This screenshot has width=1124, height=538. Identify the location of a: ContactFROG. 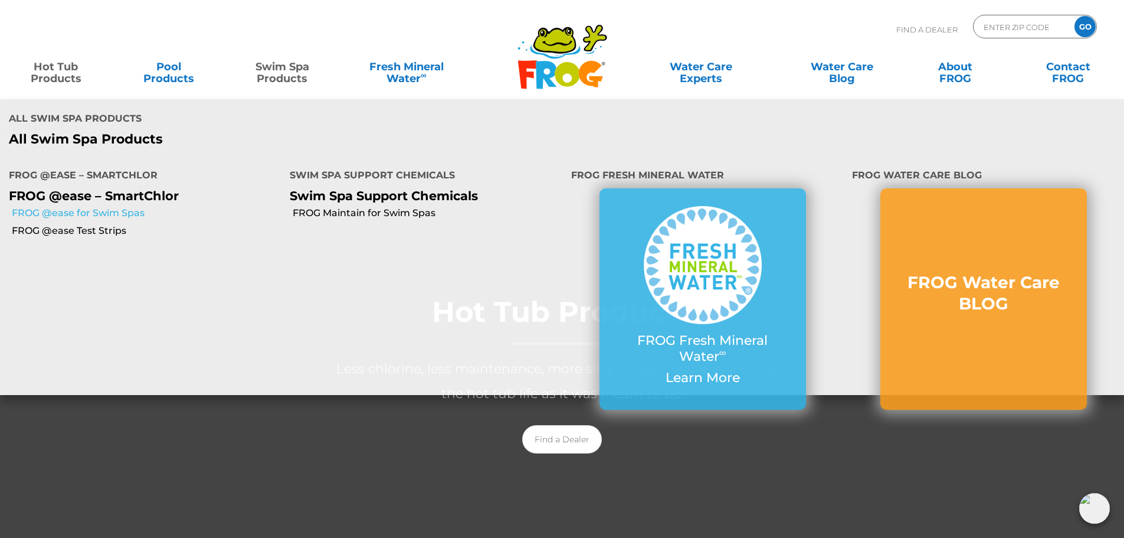
(1068, 67).